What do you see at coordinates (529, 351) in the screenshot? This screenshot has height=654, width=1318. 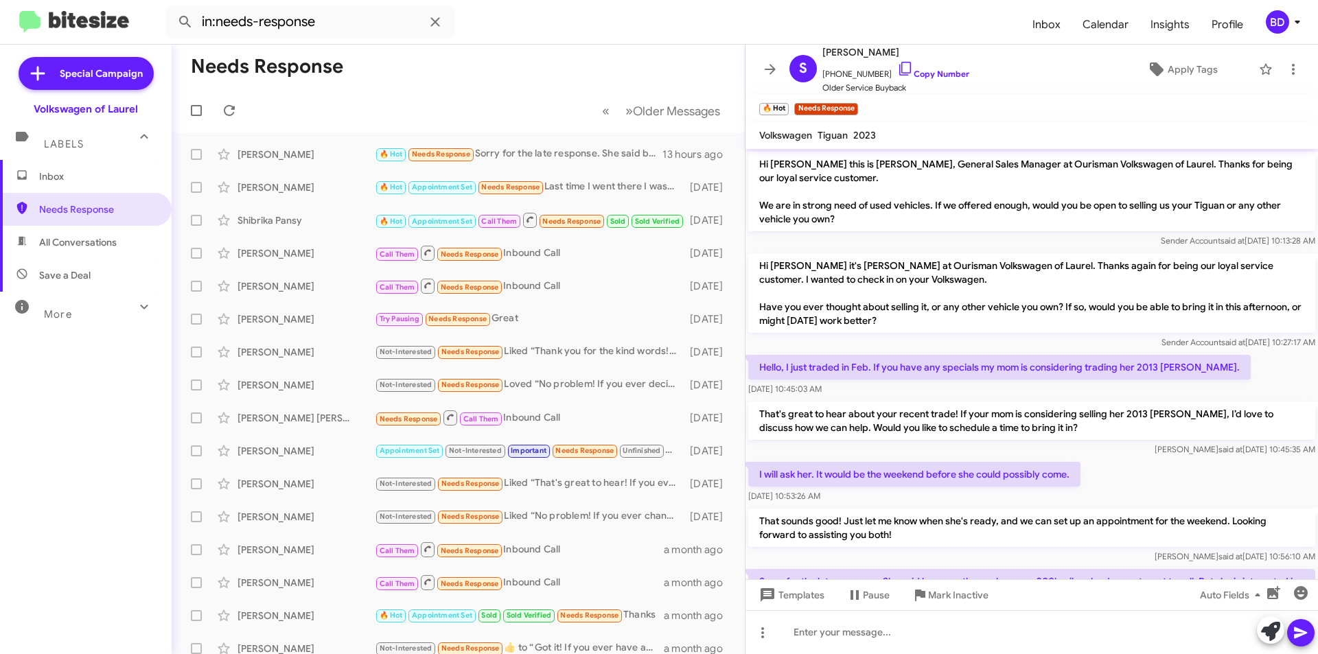 I see `div: Liked “Thank you for the kind words! If you ever reconsider or have questions about selling your ...` at bounding box center [529, 351].